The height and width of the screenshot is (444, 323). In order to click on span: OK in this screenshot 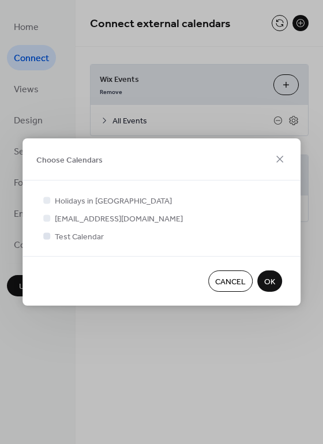, I will do `click(269, 282)`.